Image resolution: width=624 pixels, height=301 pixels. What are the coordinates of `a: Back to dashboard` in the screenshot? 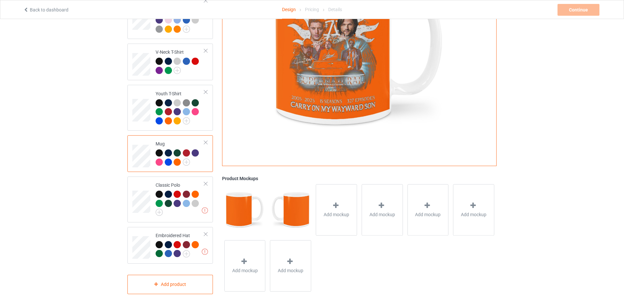 It's located at (46, 10).